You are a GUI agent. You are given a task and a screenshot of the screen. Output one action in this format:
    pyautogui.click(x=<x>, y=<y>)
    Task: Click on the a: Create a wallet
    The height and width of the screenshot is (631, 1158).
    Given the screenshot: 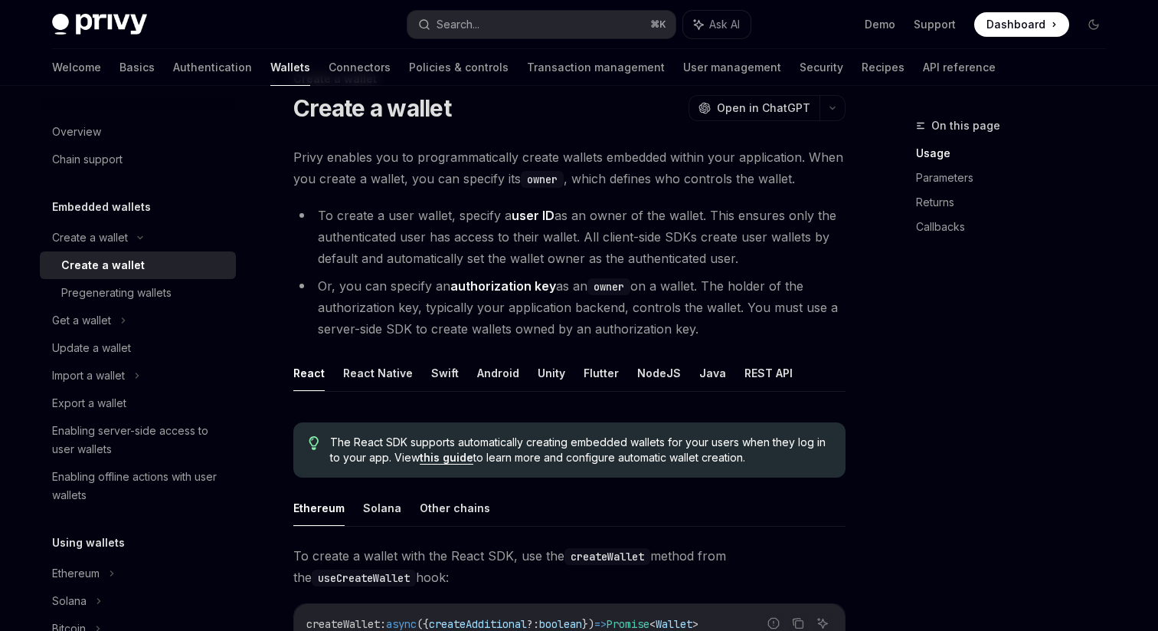 What is the action you would take?
    pyautogui.click(x=138, y=265)
    